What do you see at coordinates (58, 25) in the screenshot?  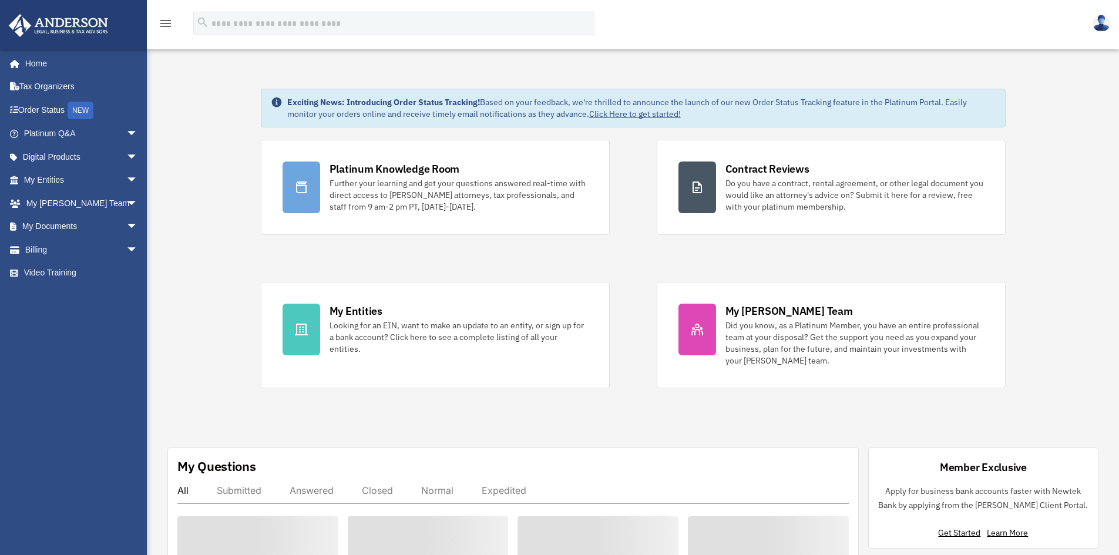 I see `img: Anderson Advisors Platinum Portal` at bounding box center [58, 25].